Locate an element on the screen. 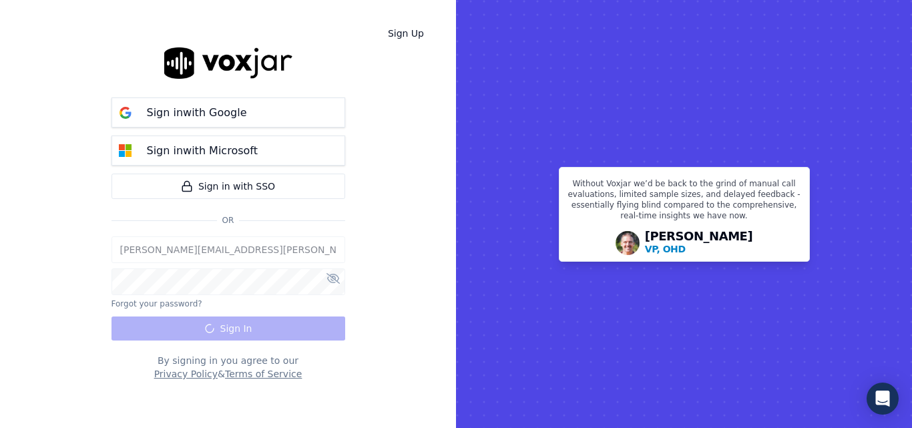  div: Open Intercom Messenger is located at coordinates (882, 398).